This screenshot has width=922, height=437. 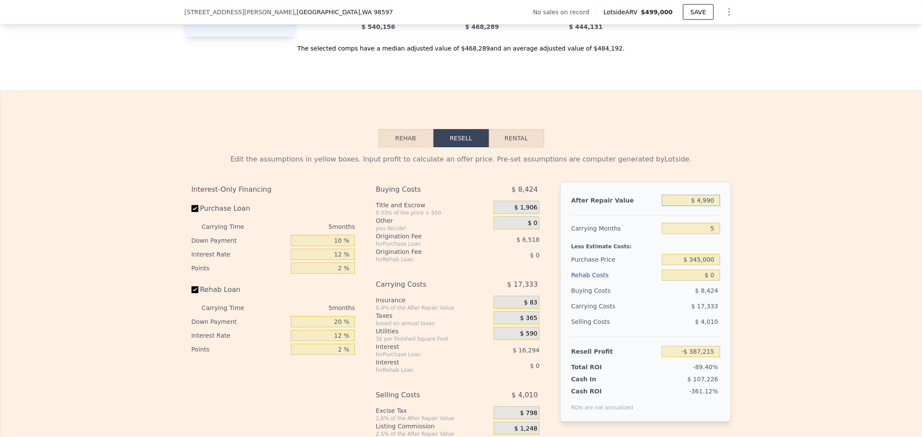 What do you see at coordinates (461, 45) in the screenshot?
I see `div: The selected comps have a median adjusted value of $468,289 and an average adjusted value of $484...` at bounding box center [461, 45].